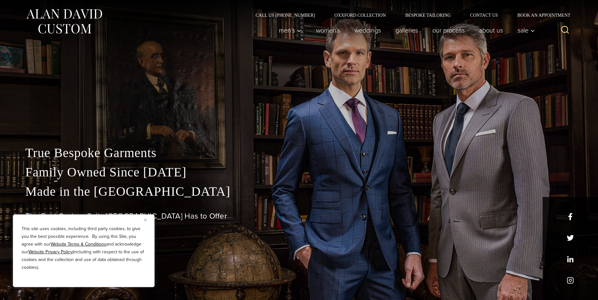  What do you see at coordinates (50, 252) in the screenshot?
I see `u: Website Privacy Policy` at bounding box center [50, 252].